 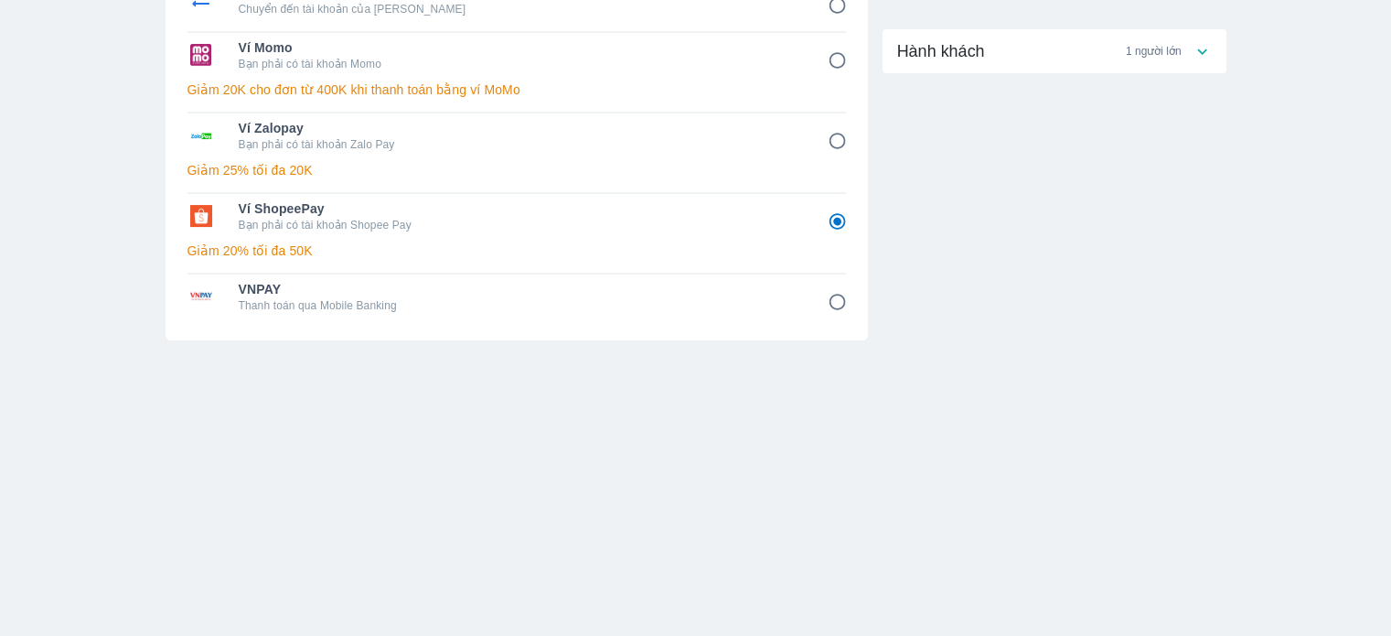 I want to click on p: Thanh toán qua Mobile Banking, so click(x=520, y=306).